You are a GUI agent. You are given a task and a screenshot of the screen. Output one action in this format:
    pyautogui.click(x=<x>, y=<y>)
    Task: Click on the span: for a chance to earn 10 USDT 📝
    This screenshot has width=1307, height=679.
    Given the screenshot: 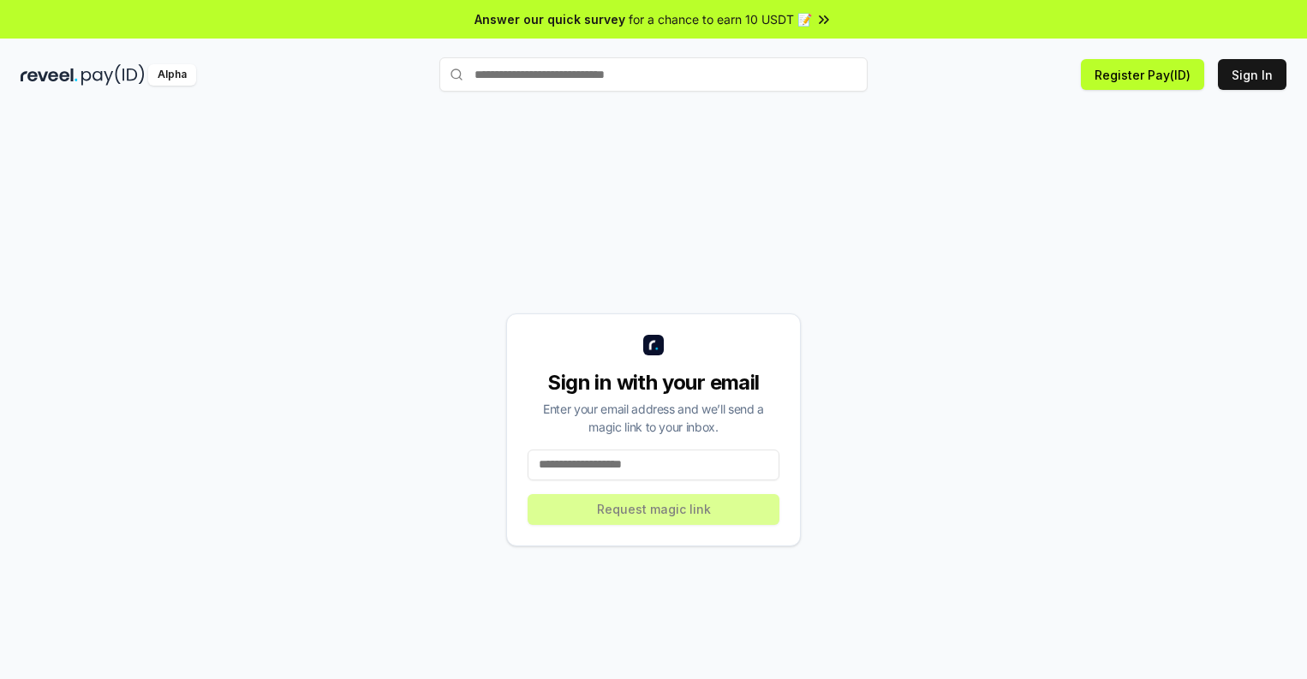 What is the action you would take?
    pyautogui.click(x=720, y=19)
    